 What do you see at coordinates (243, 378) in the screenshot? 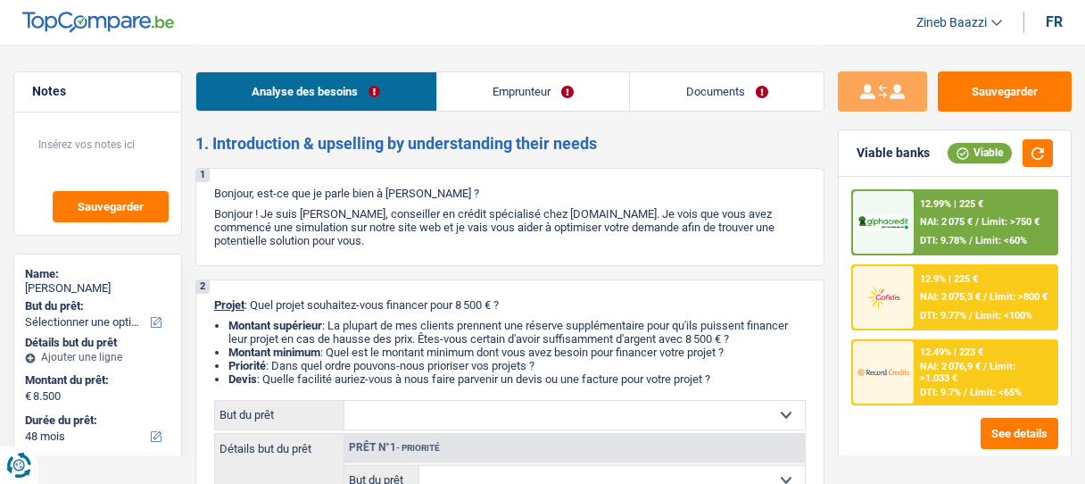
I see `span: Devis` at bounding box center [243, 378].